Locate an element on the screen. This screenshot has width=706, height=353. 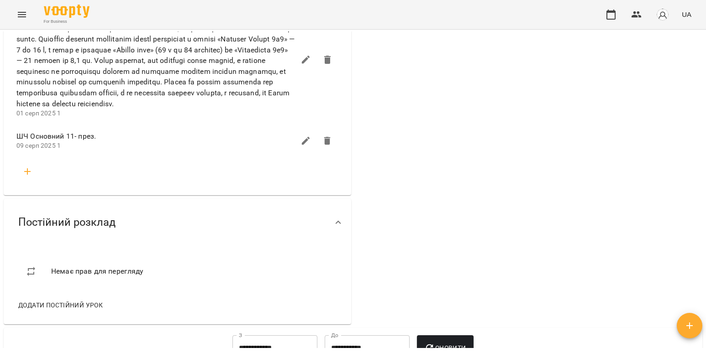
span: Немає прав для перегляду is located at coordinates (97, 272).